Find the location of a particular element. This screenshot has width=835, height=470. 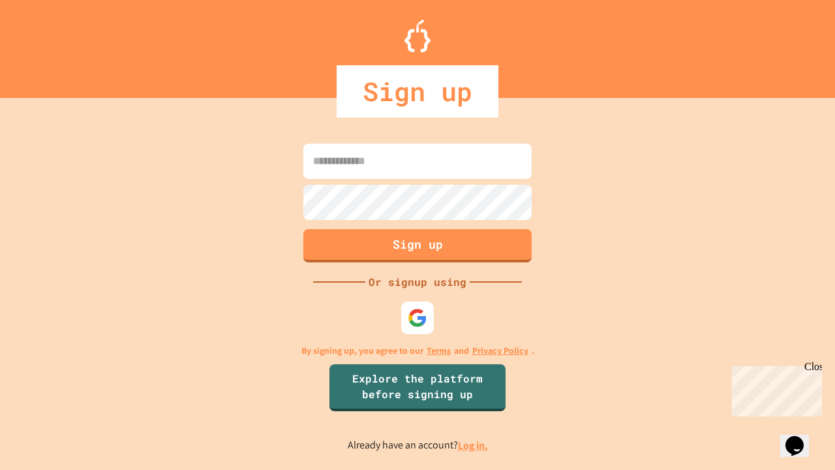

p: By signing up, you agree to our and . is located at coordinates (418, 350).